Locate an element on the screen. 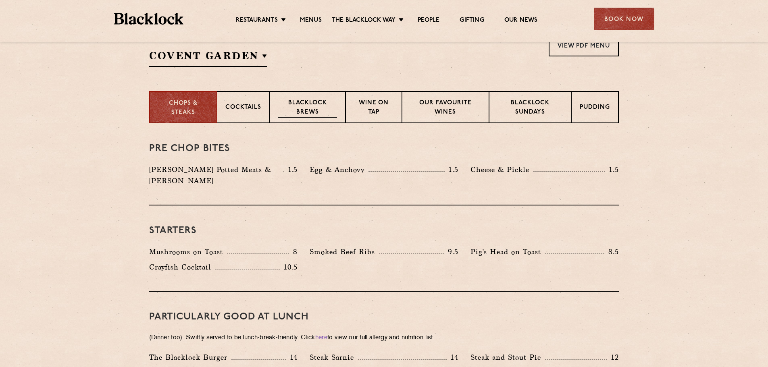  p: (Dinner too). Swiftly served to be lunch-break-friendly. Click to view our full allergy and nutri... is located at coordinates (384, 338).